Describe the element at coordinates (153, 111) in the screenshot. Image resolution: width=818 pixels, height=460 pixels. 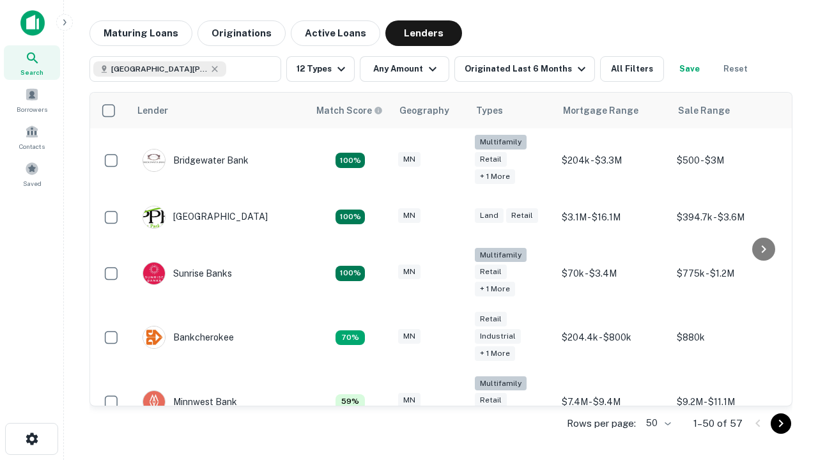
I see `div: Lender` at that location.